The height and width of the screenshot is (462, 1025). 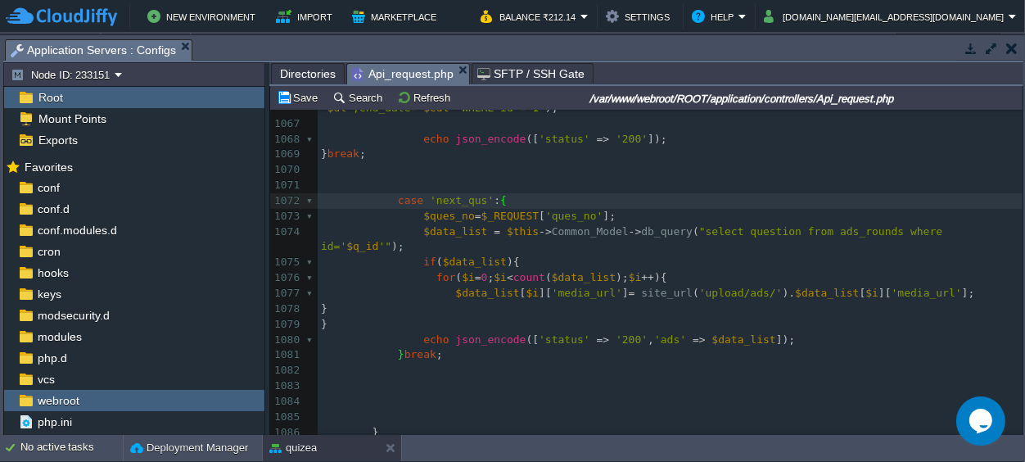 What do you see at coordinates (336, 107) in the screenshot?
I see `span: $dt` at bounding box center [336, 107].